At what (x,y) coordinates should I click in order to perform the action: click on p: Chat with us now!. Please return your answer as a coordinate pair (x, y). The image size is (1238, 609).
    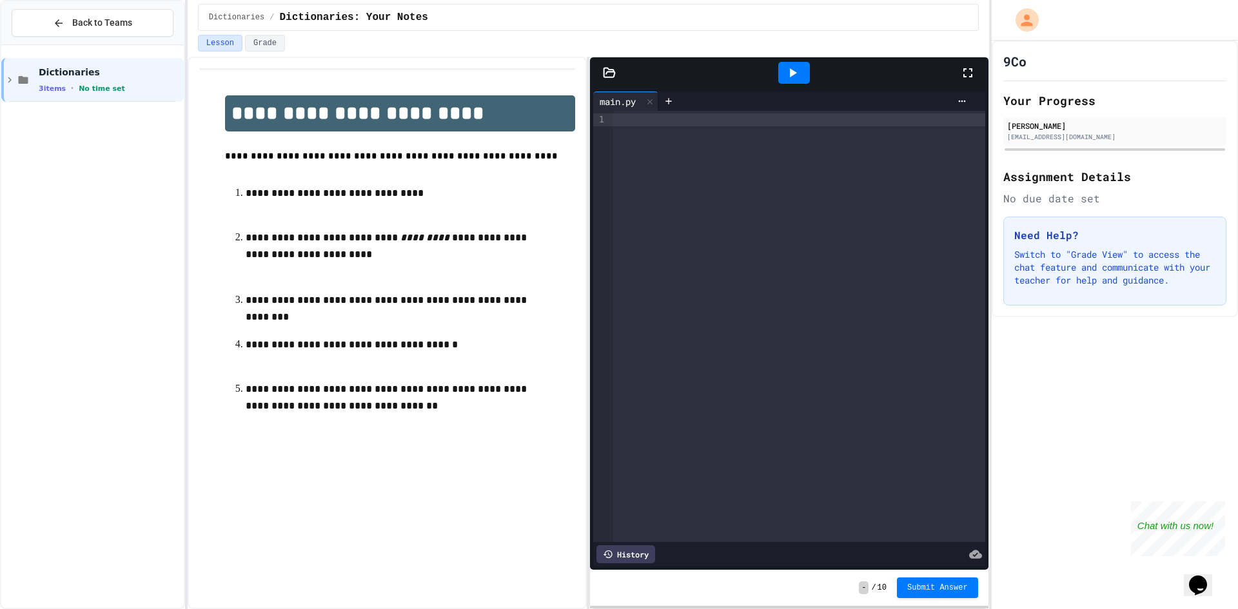
    Looking at the image, I should click on (44, 24).